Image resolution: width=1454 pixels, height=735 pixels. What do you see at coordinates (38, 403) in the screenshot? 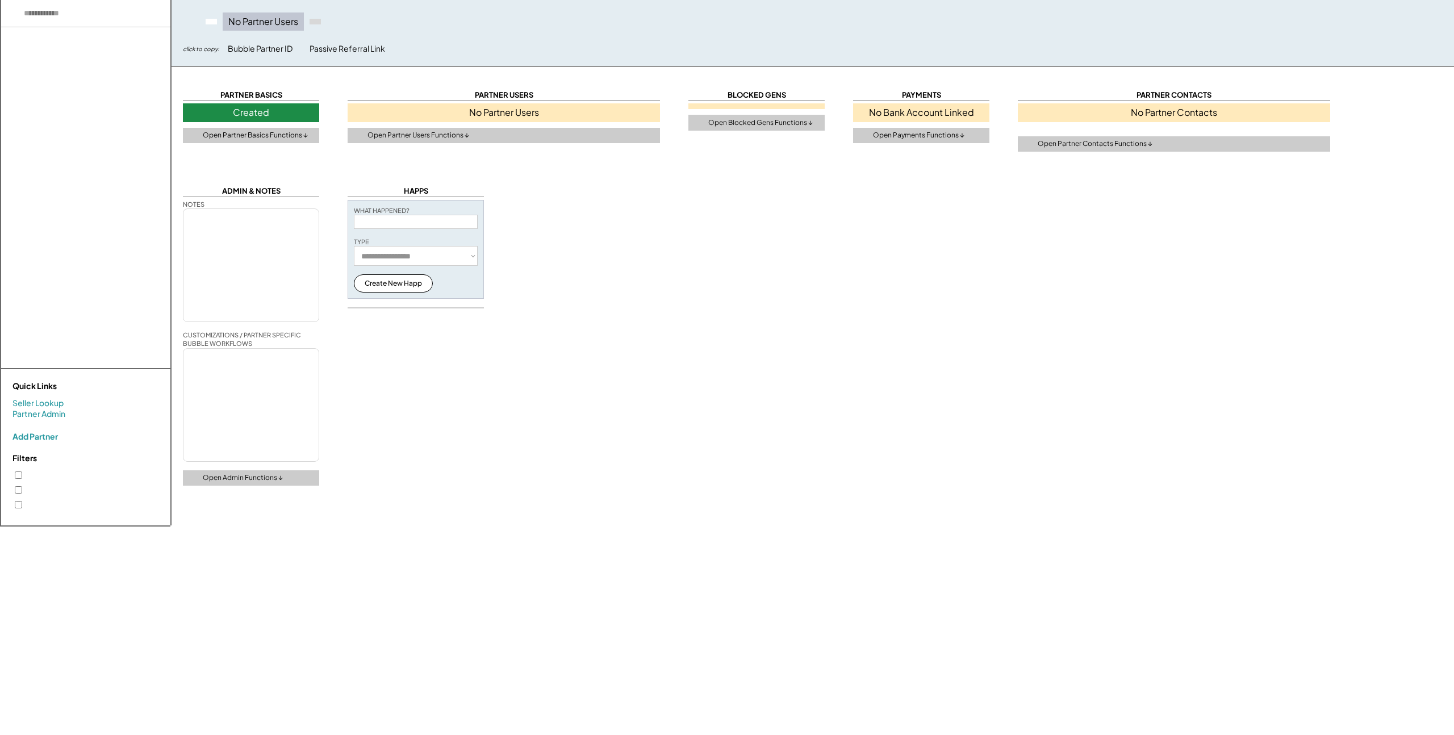
I see `a: Seller Lookup` at bounding box center [38, 403].